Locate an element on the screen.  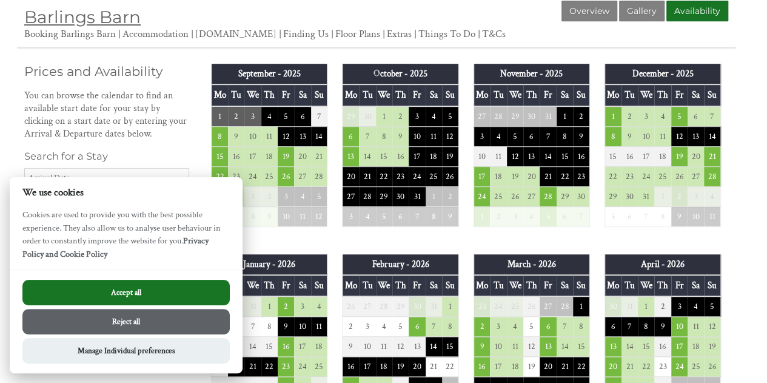
th: April - 2026 is located at coordinates (662, 264).